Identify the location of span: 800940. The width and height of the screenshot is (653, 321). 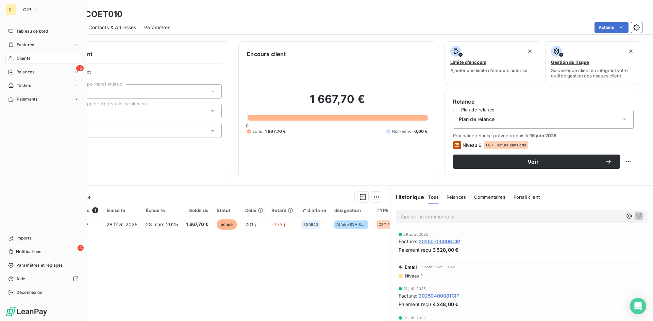
(311, 225).